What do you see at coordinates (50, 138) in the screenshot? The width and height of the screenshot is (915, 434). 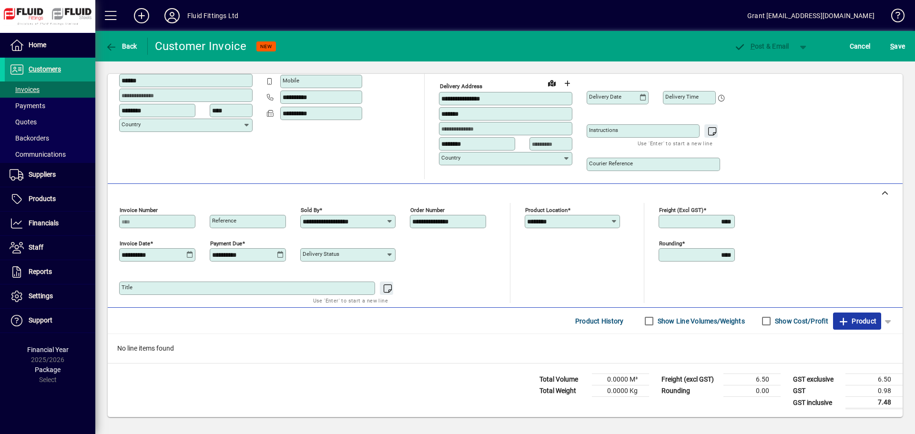 I see `a: Backorders` at bounding box center [50, 138].